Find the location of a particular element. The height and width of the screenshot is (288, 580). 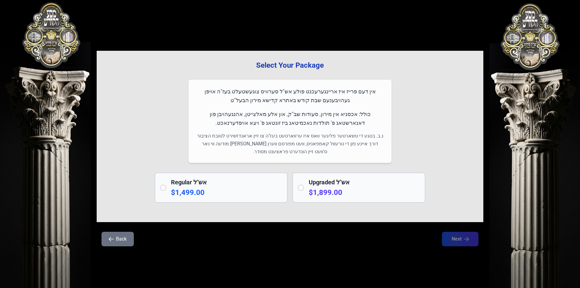

button: Next is located at coordinates (460, 239).